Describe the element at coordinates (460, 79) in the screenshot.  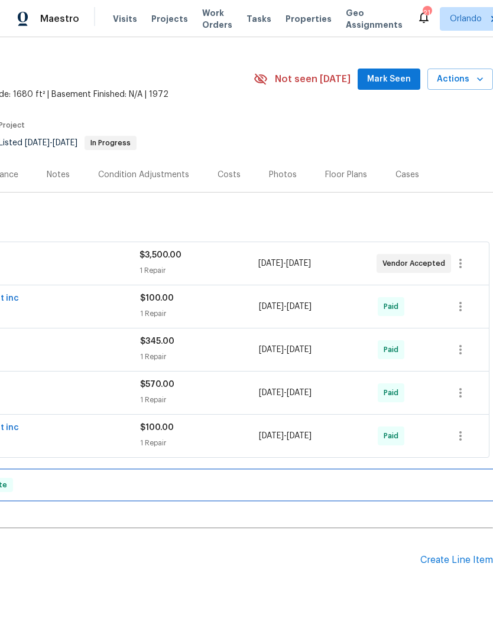
I see `button: Actions` at that location.